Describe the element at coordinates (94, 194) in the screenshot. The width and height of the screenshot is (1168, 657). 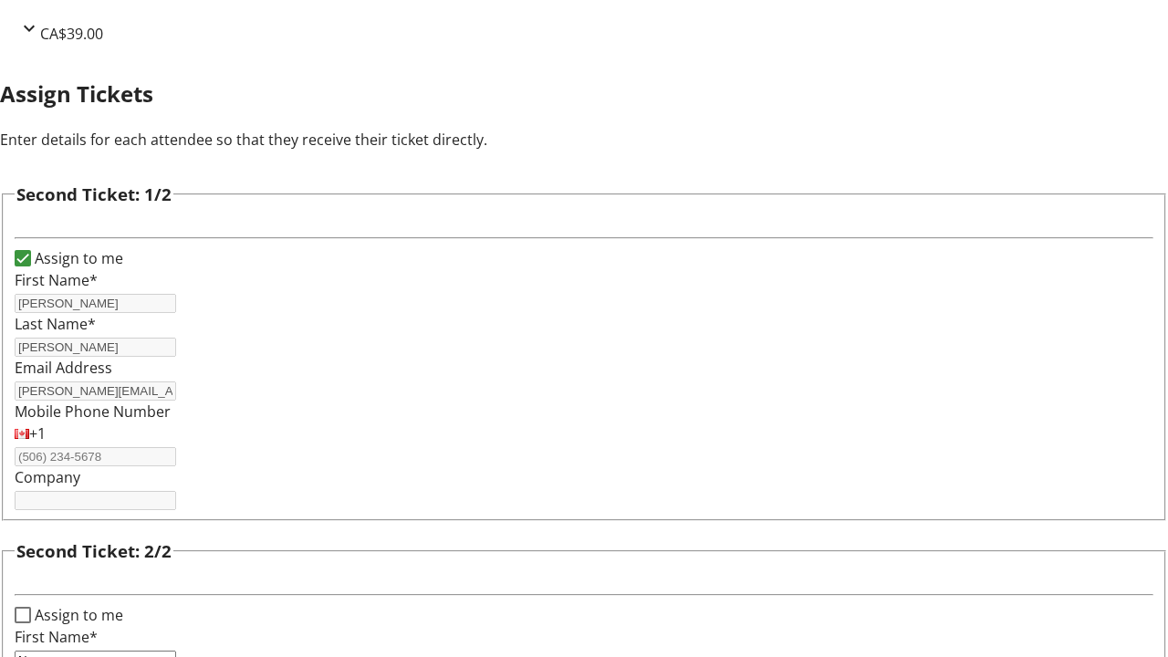
I see `h3: Second Ticket: 1/2` at that location.